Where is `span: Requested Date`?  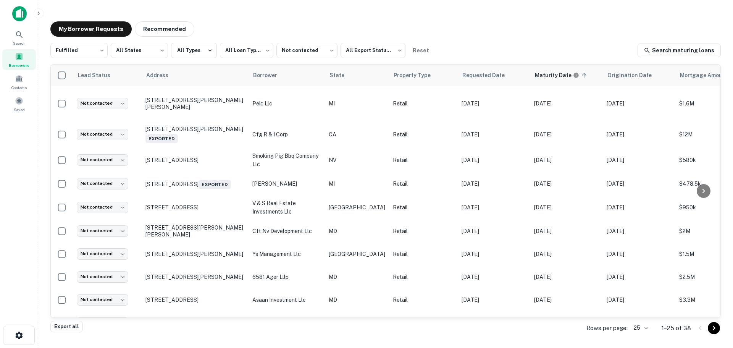 span: Requested Date is located at coordinates (488, 75).